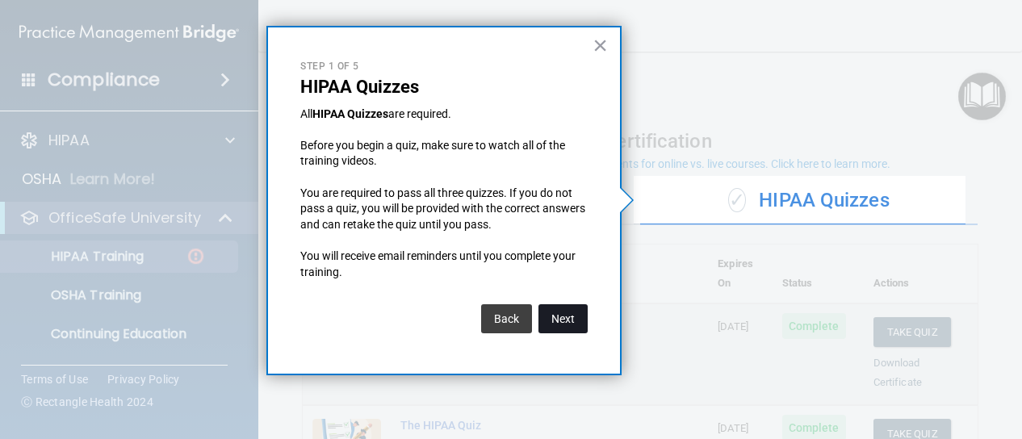  What do you see at coordinates (444, 66) in the screenshot?
I see `p: Step 1 of 5` at bounding box center [444, 66].